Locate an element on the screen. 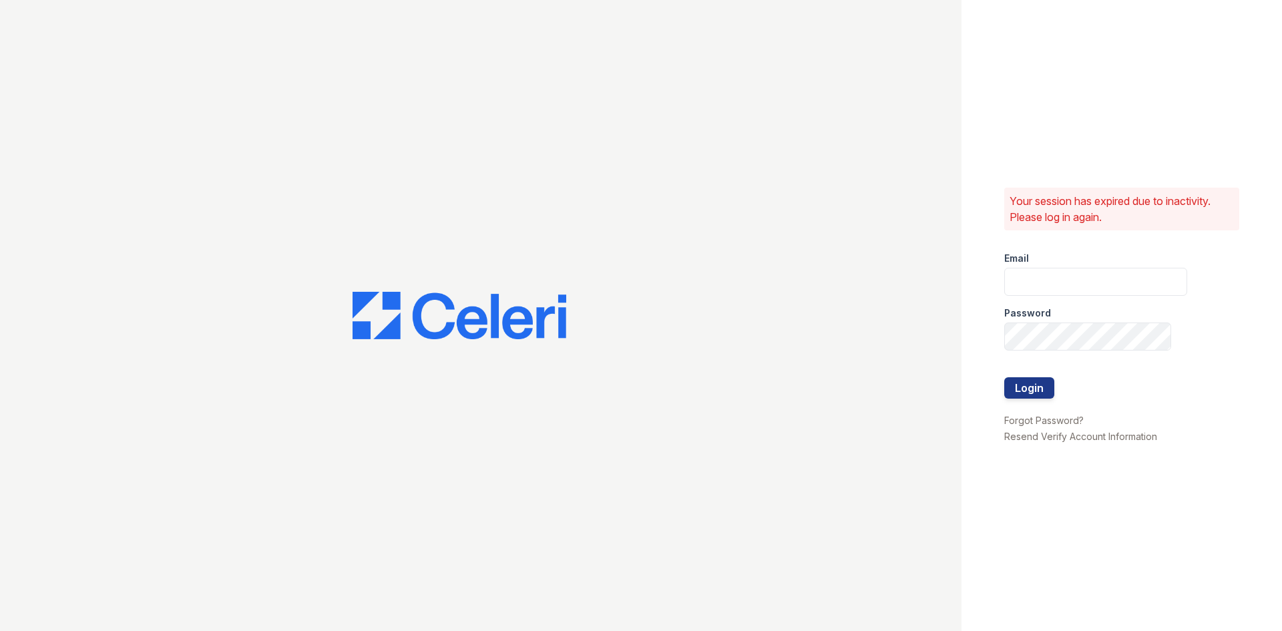 The width and height of the screenshot is (1282, 631). a: Resend Verify Account Information is located at coordinates (1081, 436).